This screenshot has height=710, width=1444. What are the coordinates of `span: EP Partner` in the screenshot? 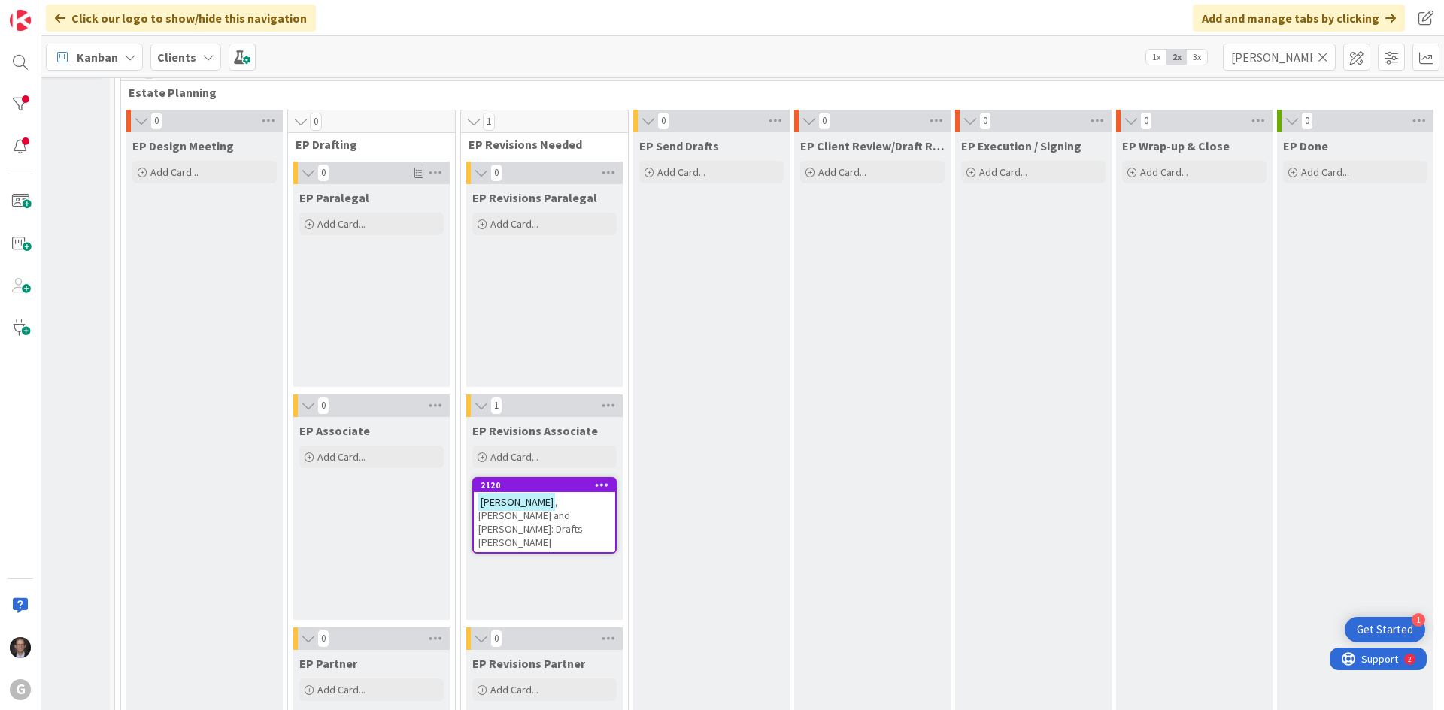 It's located at (328, 664).